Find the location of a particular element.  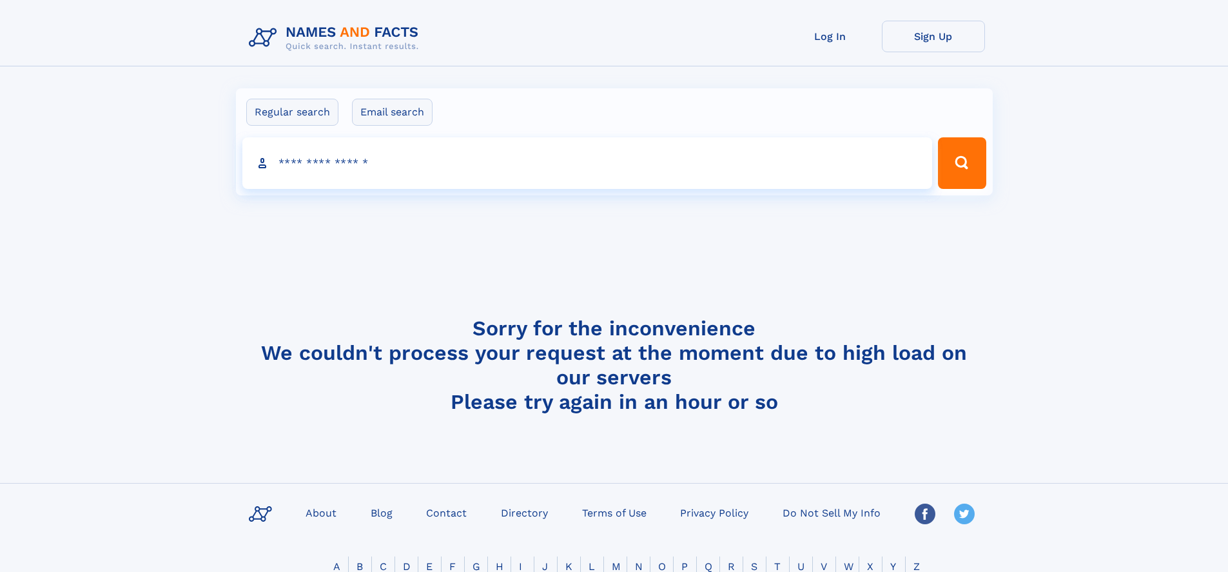

a: Sign Up is located at coordinates (933, 36).